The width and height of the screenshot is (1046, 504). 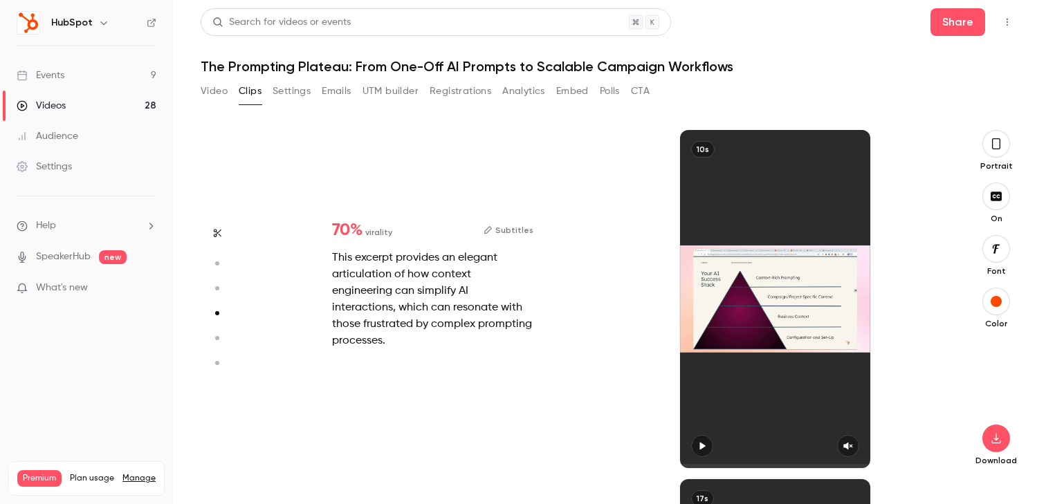 I want to click on button: Registrations, so click(x=460, y=91).